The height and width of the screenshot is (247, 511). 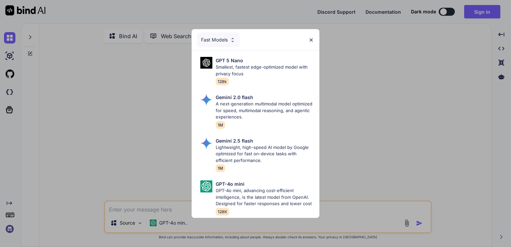 What do you see at coordinates (218, 40) in the screenshot?
I see `div: Fast Models` at bounding box center [218, 40].